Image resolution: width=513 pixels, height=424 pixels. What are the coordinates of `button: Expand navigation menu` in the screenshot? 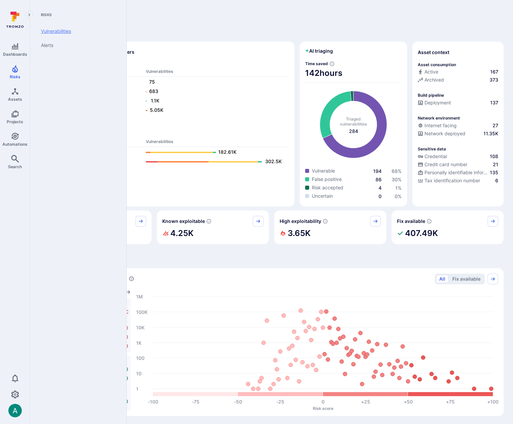 It's located at (29, 15).